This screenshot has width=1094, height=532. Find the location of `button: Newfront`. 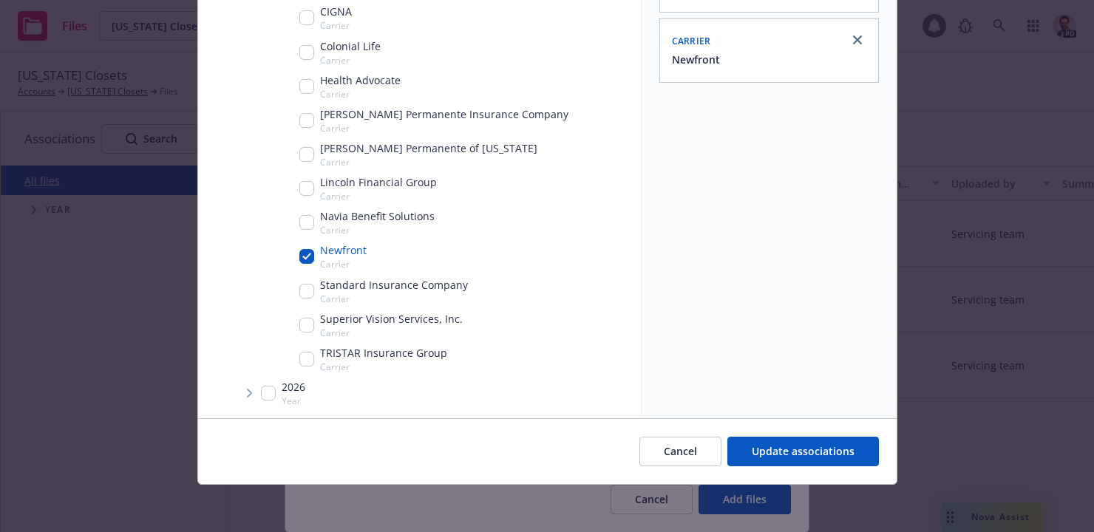

button: Newfront is located at coordinates (696, 59).